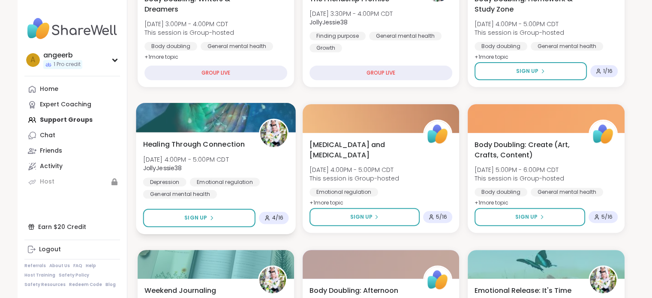 The width and height of the screenshot is (652, 298). What do you see at coordinates (111, 285) in the screenshot?
I see `a: Blog` at bounding box center [111, 285].